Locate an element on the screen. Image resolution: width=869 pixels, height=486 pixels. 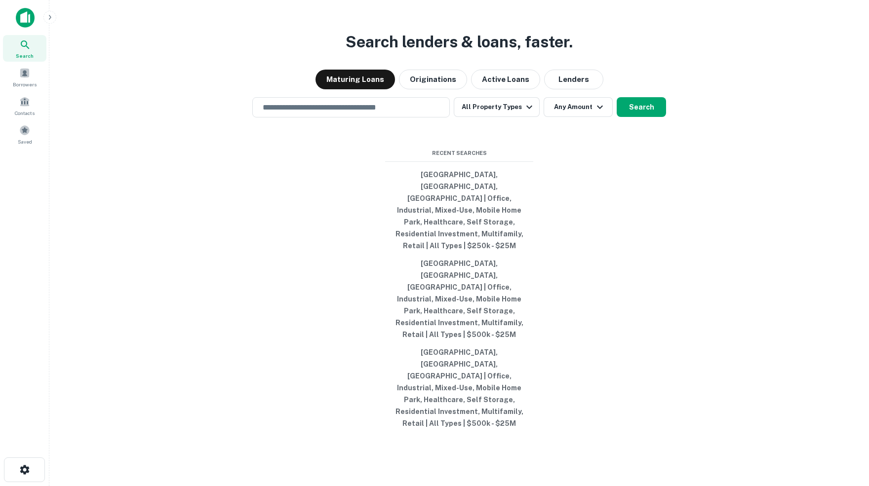
div: Chat Widget is located at coordinates (844, 431).